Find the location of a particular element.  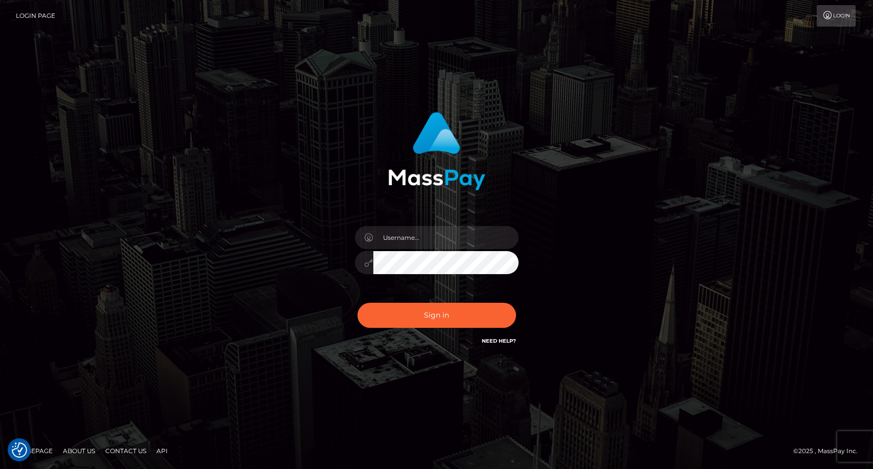

a: Homepage is located at coordinates (34, 450).